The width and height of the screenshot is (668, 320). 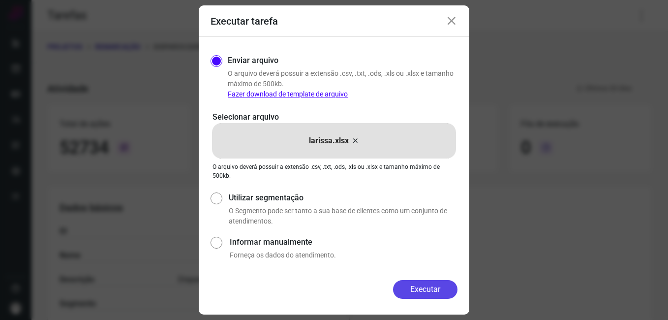 What do you see at coordinates (253, 61) in the screenshot?
I see `label: Enviar arquivo` at bounding box center [253, 61].